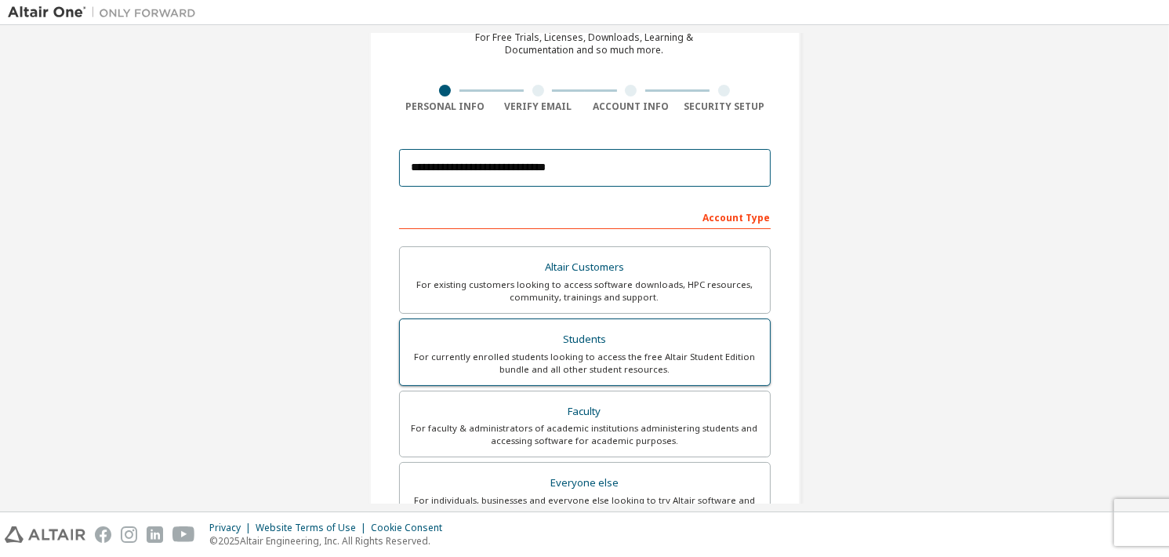 This screenshot has height=557, width=1169. I want to click on div: Security Setup, so click(724, 107).